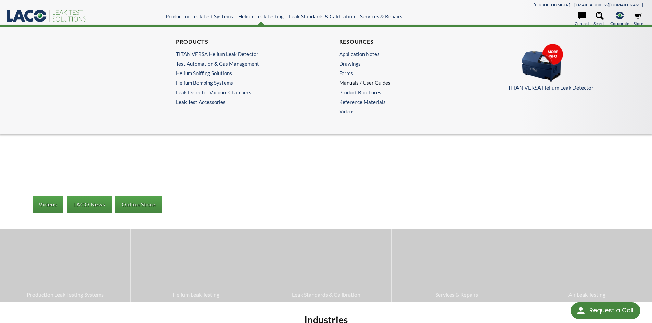 The height and width of the screenshot is (323, 652). Describe the element at coordinates (599, 19) in the screenshot. I see `a: Search` at that location.